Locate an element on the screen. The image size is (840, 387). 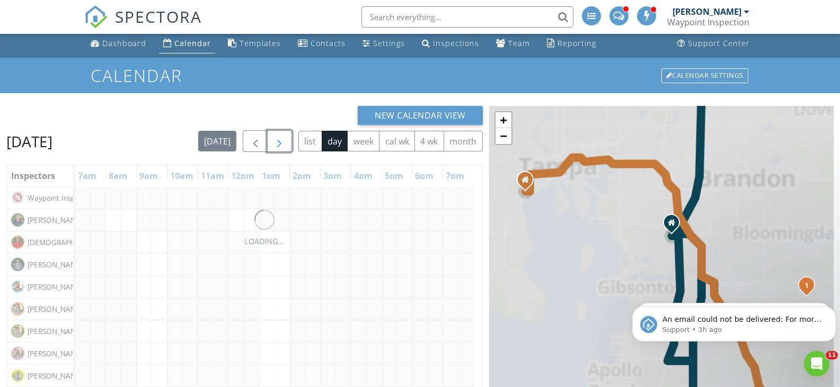
button: day is located at coordinates (335, 141).